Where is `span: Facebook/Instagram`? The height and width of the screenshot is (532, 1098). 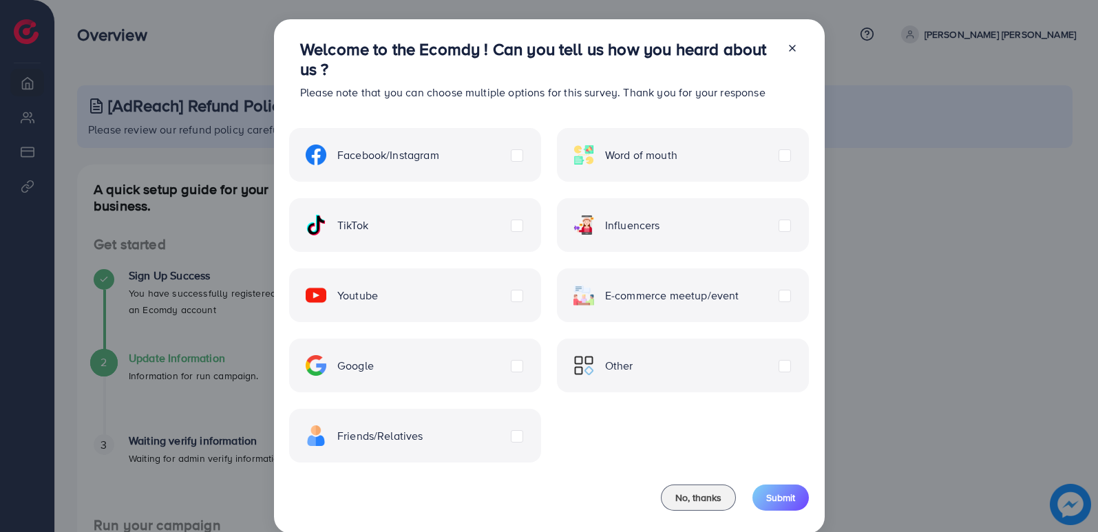 span: Facebook/Instagram is located at coordinates (388, 155).